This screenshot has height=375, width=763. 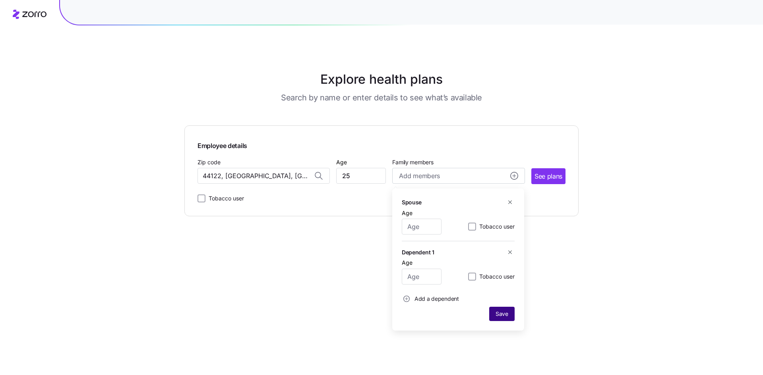 I want to click on span: Add a dependent, so click(x=437, y=299).